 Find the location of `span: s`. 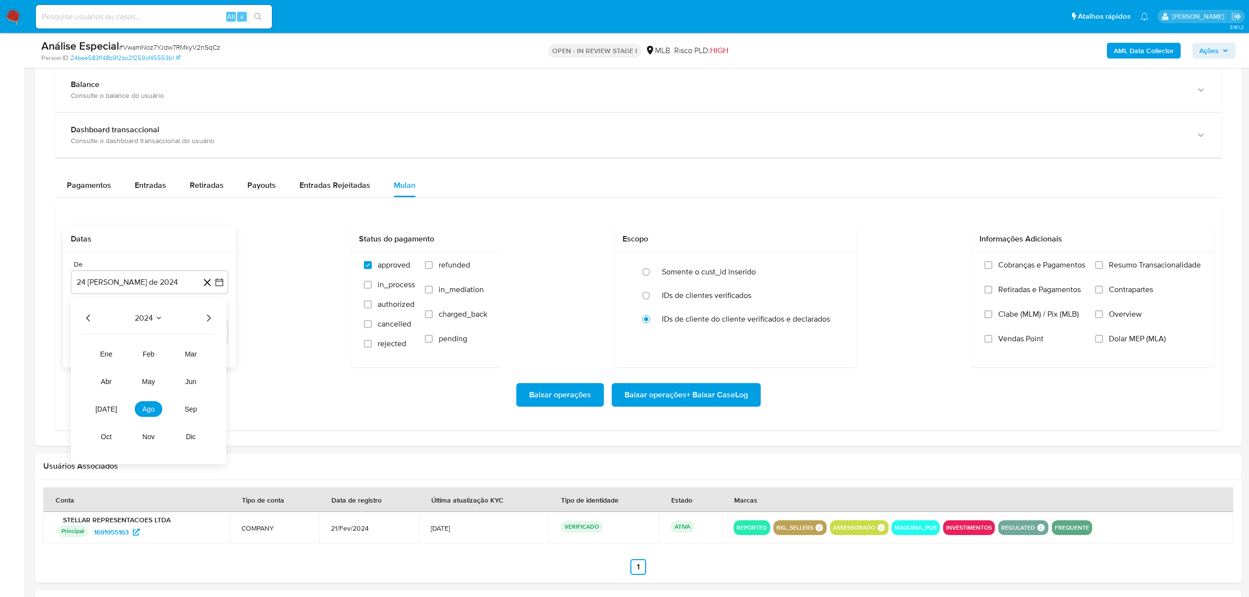

span: s is located at coordinates (242, 16).